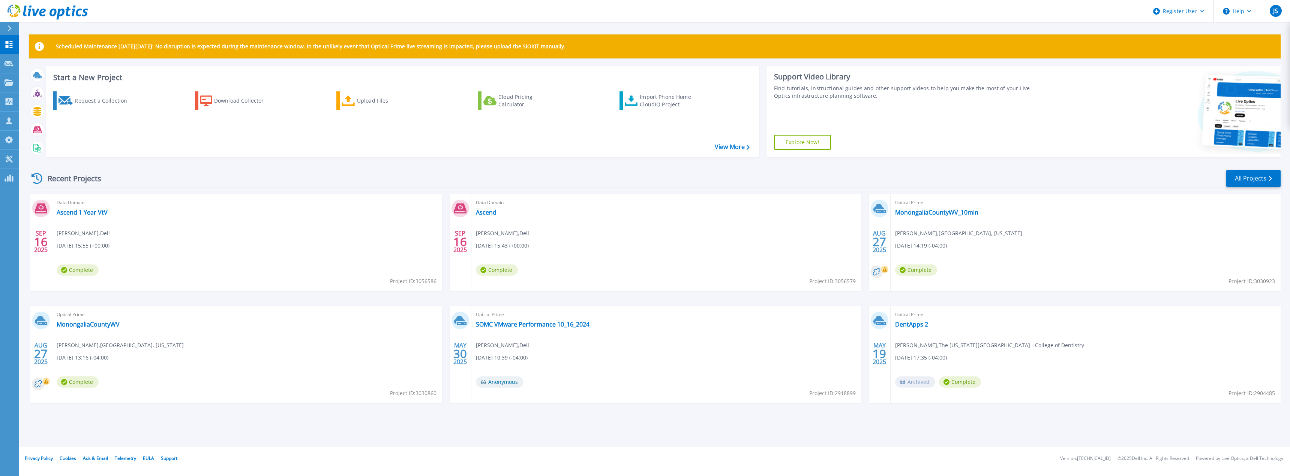 This screenshot has height=476, width=1290. I want to click on div: Support Video Library, so click(908, 77).